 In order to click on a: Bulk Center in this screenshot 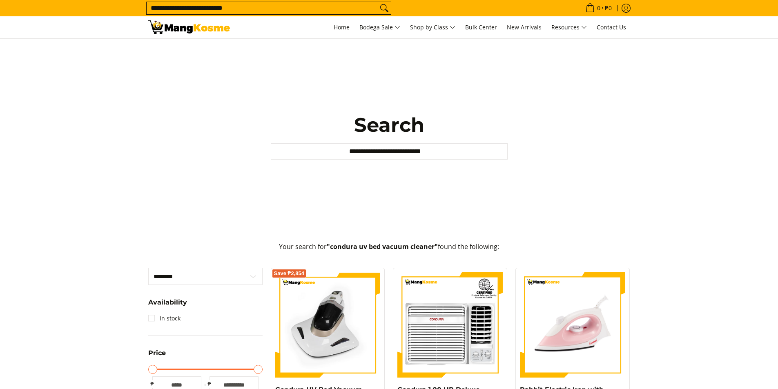, I will do `click(481, 27)`.